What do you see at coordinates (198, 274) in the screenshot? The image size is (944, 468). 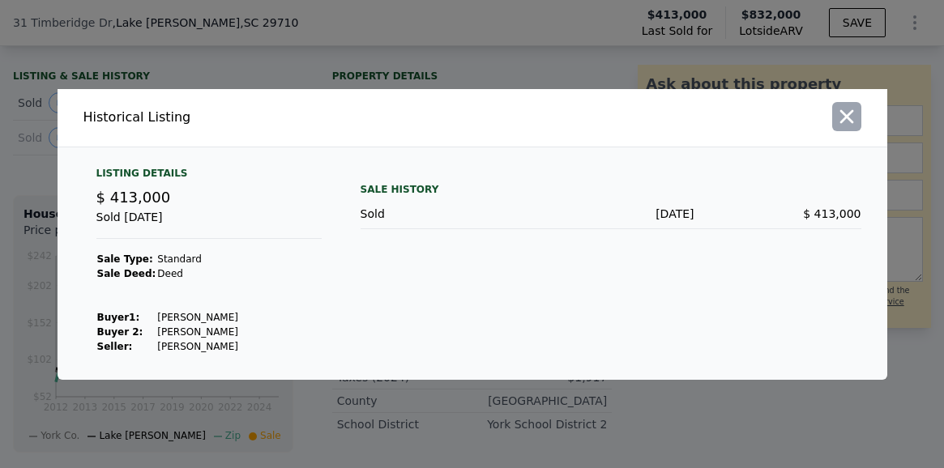 I see `td: Deed` at bounding box center [198, 274].